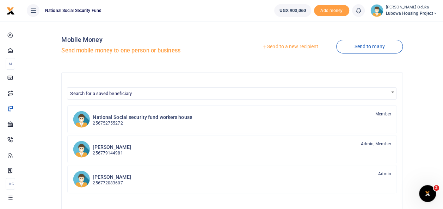 Image resolution: width=443 pixels, height=209 pixels. I want to click on img: profile-user, so click(377, 11).